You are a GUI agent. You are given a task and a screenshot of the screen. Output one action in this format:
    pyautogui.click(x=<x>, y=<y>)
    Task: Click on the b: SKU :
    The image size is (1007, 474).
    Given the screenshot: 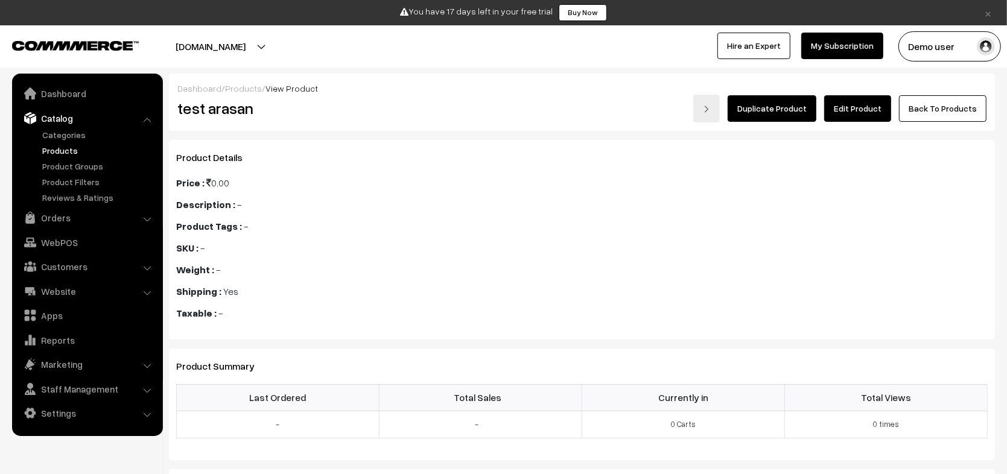 What is the action you would take?
    pyautogui.click(x=187, y=248)
    